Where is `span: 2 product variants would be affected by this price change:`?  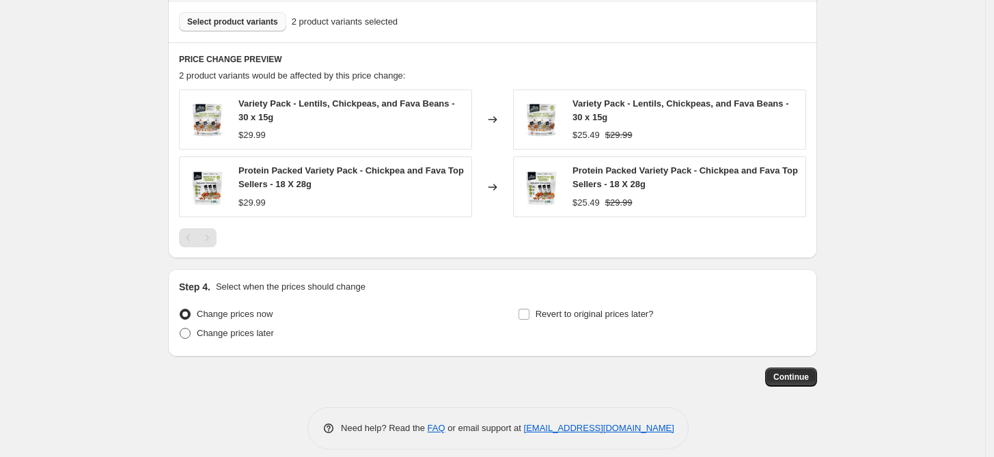 span: 2 product variants would be affected by this price change: is located at coordinates (292, 75).